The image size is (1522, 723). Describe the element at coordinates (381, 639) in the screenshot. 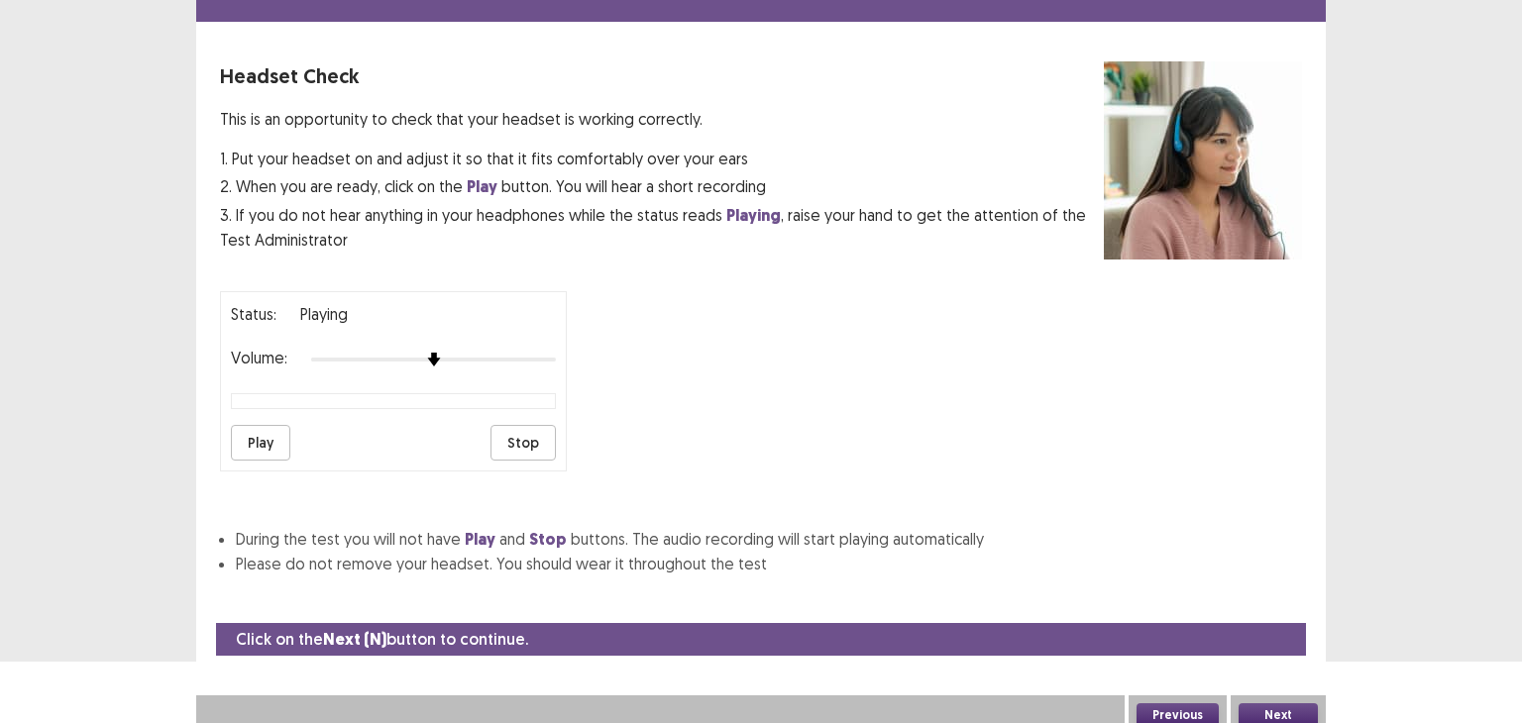

I see `p: Click on the button to continue.` at that location.